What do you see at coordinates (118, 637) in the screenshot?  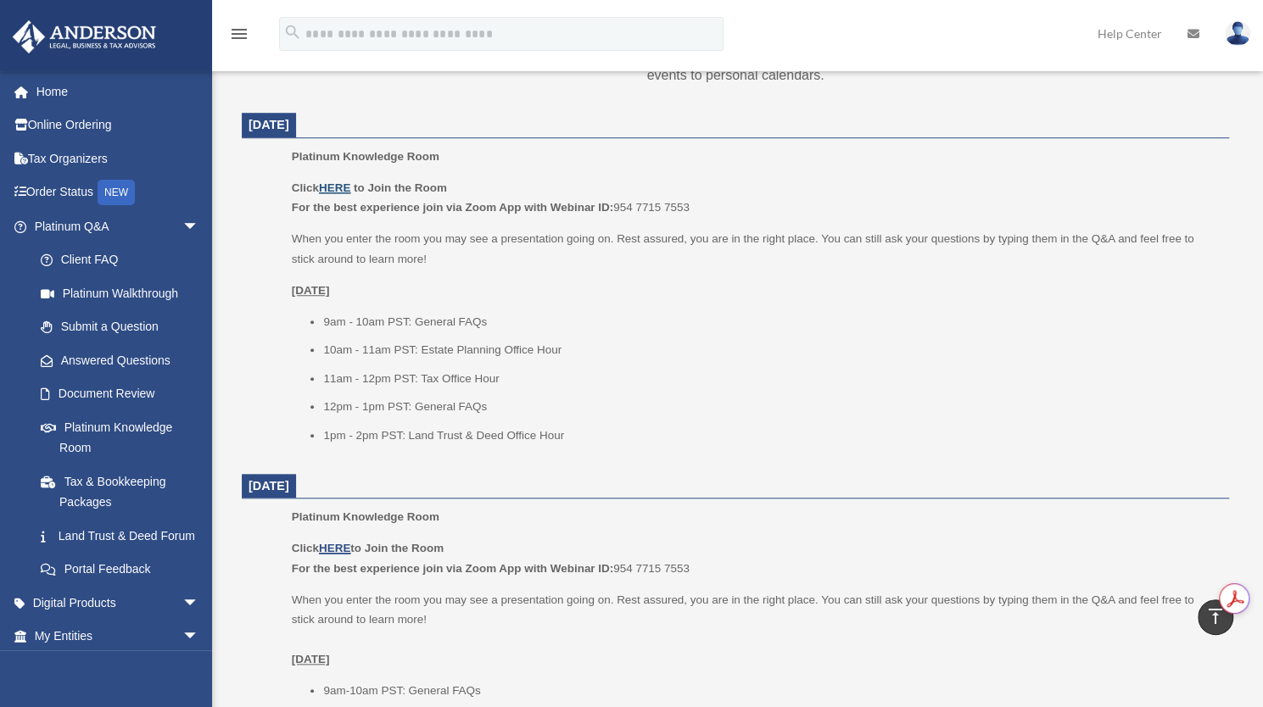 I see `a: My Entitiesarrow_drop_down` at bounding box center [118, 637].